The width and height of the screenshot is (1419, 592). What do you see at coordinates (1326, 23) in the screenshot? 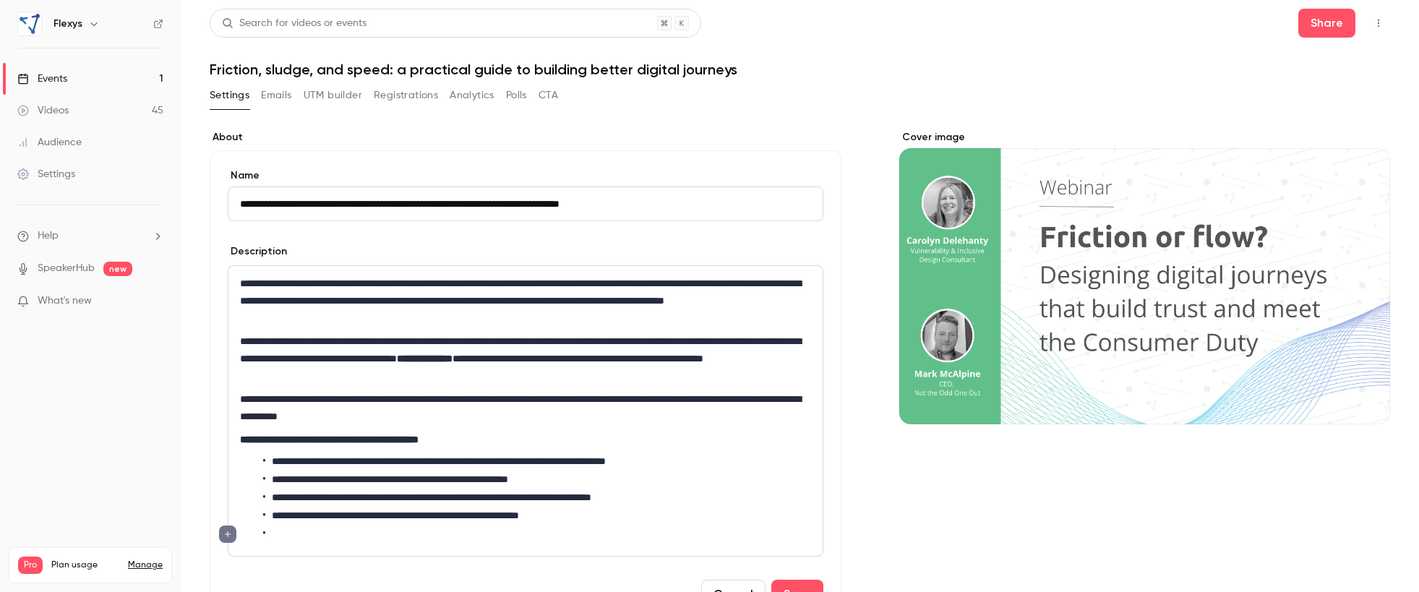
I see `button: Share` at bounding box center [1326, 23].